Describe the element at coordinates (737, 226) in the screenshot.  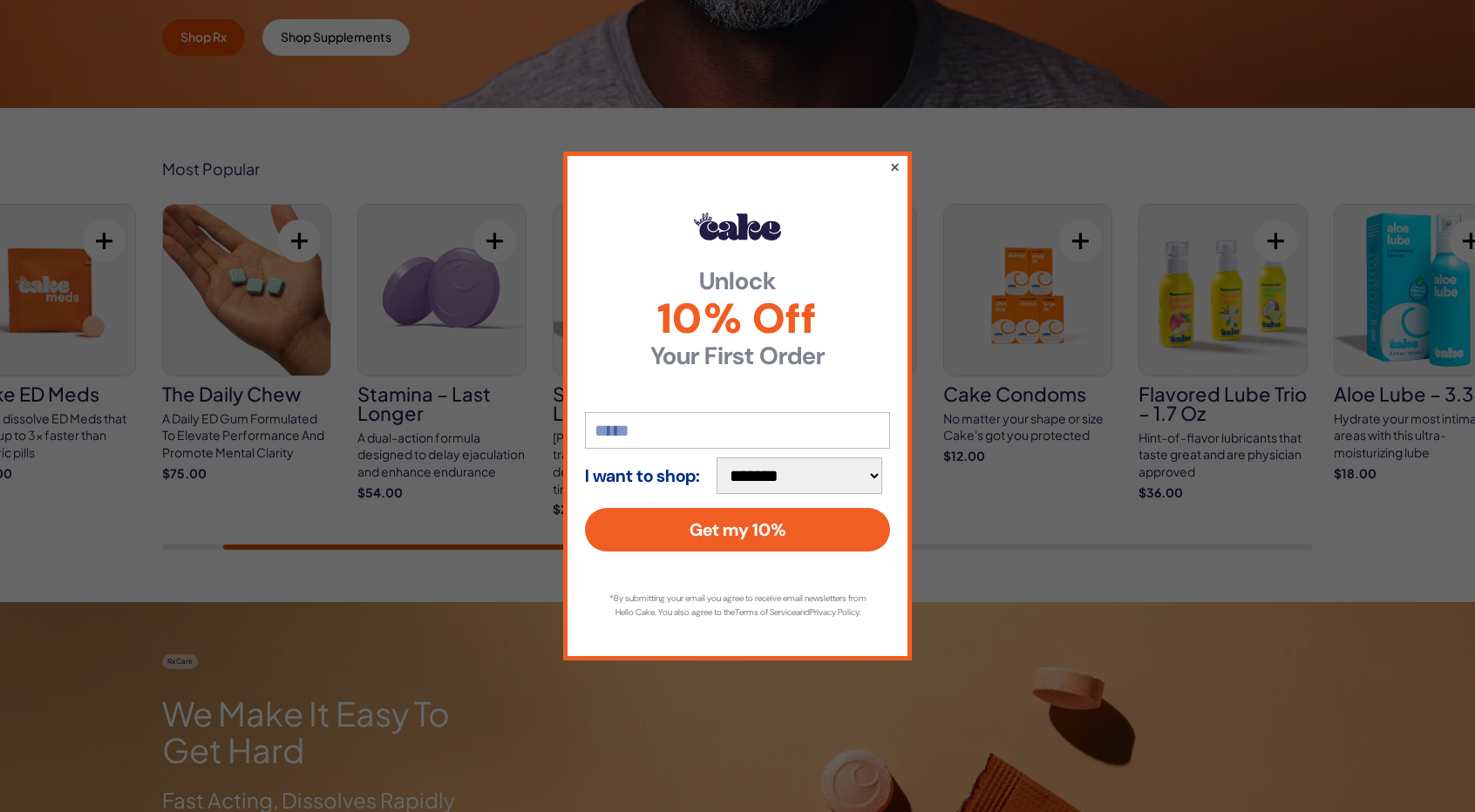
I see `img: Hello Cake` at that location.